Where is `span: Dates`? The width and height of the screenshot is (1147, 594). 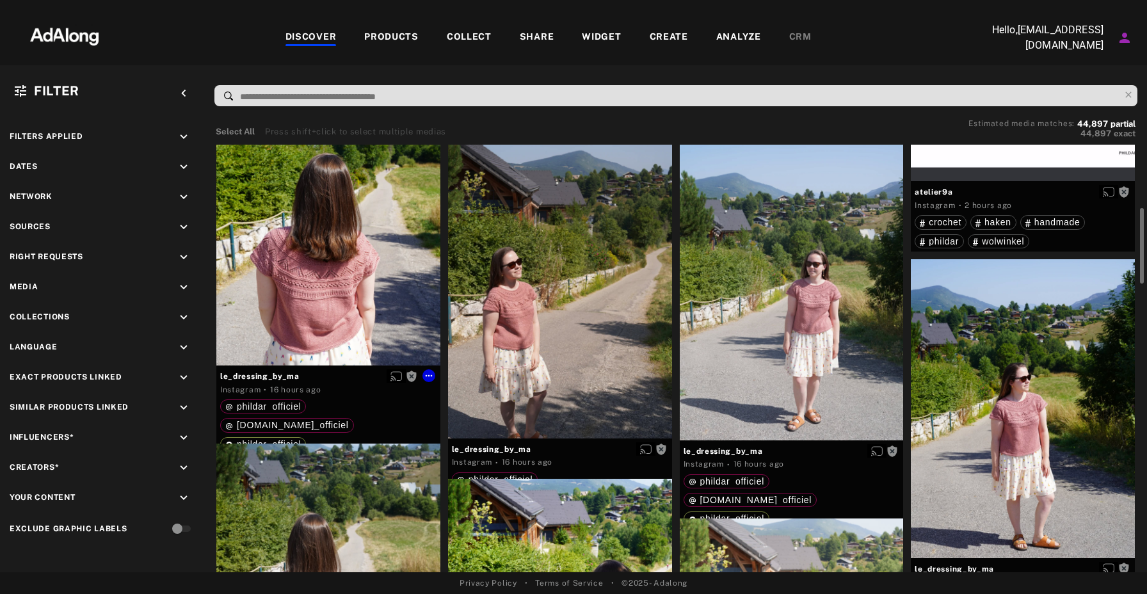 span: Dates is located at coordinates (24, 166).